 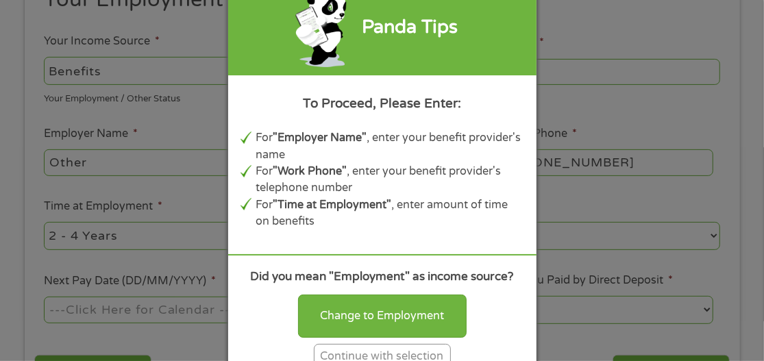 I want to click on li: For , enter amount of time on benefits, so click(x=390, y=213).